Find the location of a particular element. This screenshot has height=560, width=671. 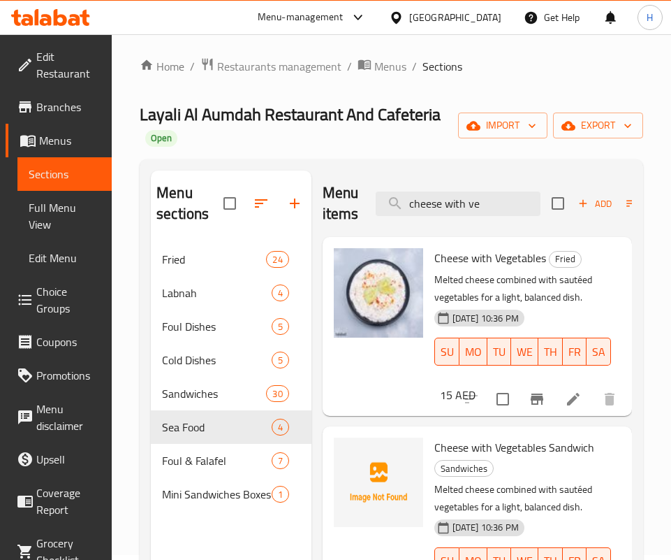

span: Coverage Report is located at coordinates (68, 501).